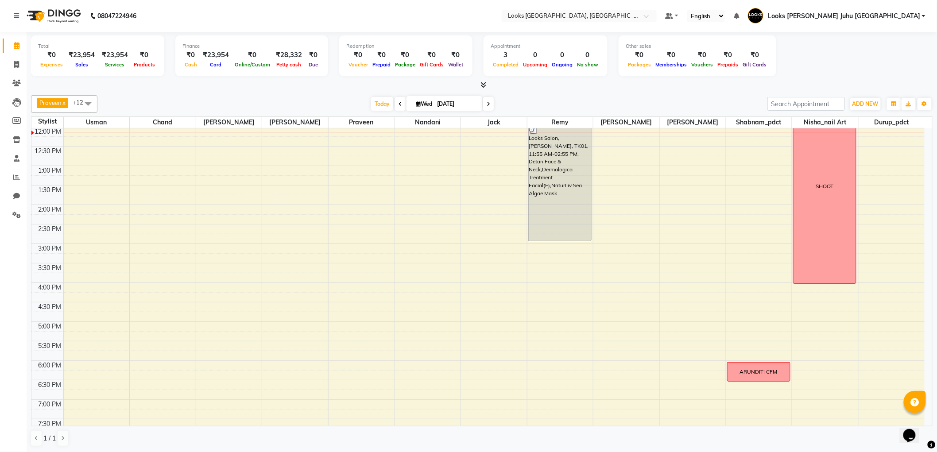 Image resolution: width=937 pixels, height=452 pixels. What do you see at coordinates (456, 65) in the screenshot?
I see `span: Wallet` at bounding box center [456, 65].